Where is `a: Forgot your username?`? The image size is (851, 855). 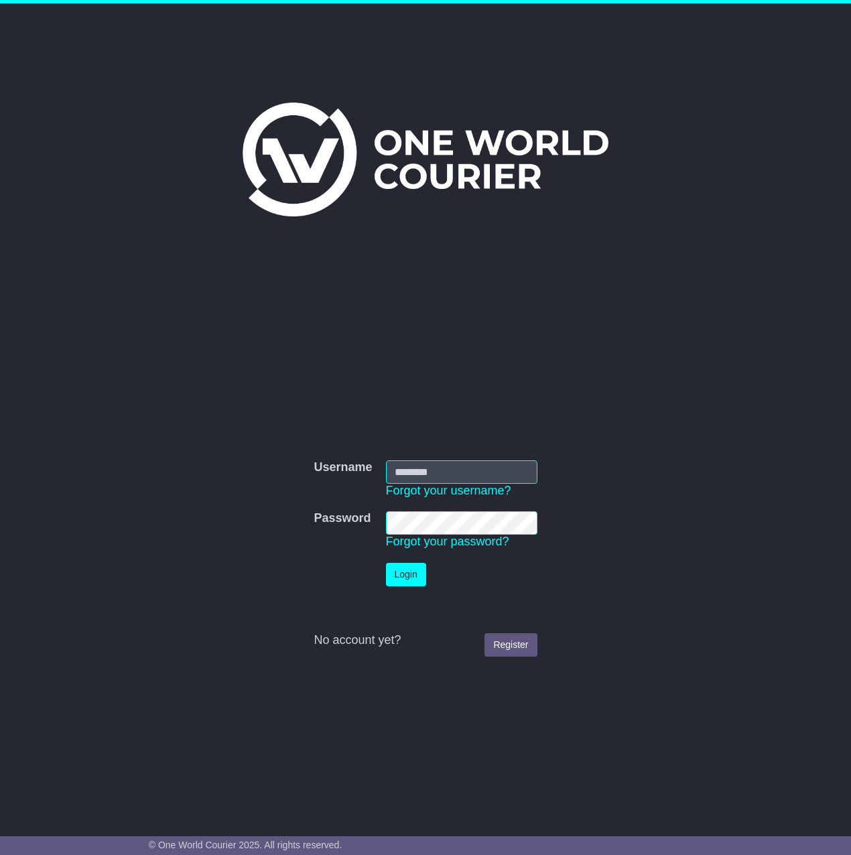
a: Forgot your username? is located at coordinates (449, 491).